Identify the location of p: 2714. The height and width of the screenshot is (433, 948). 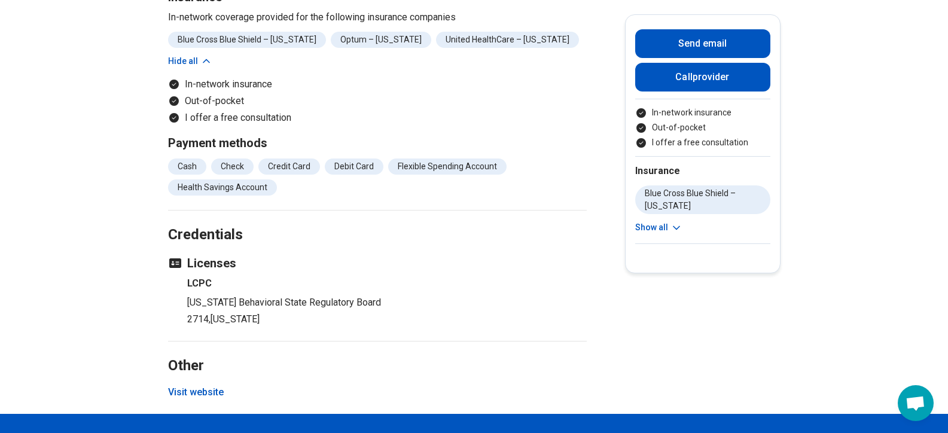
(387, 319).